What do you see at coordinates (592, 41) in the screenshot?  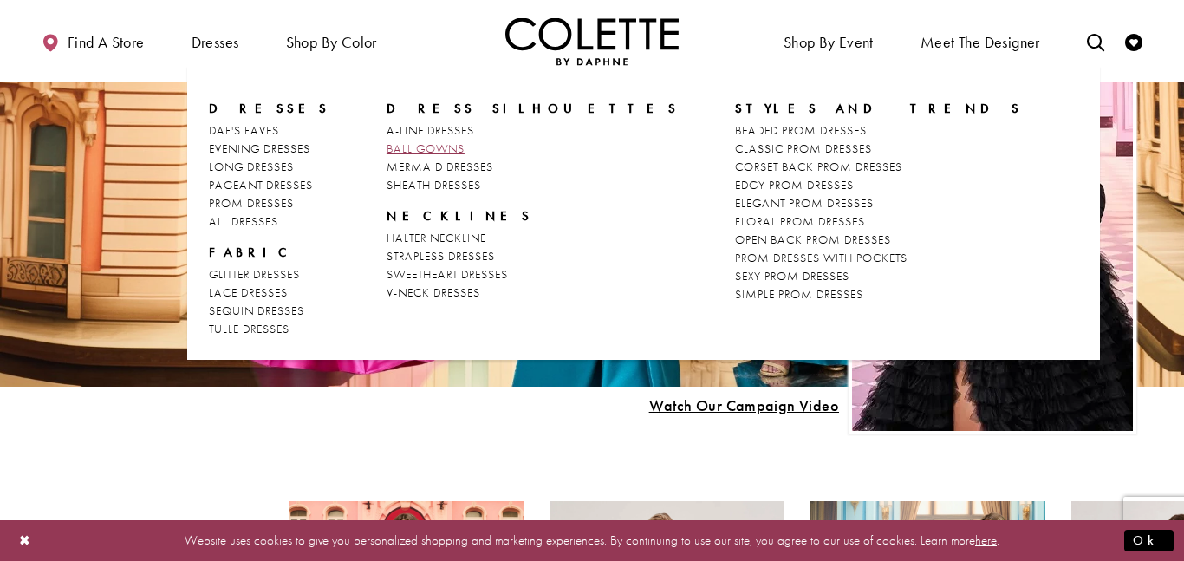 I see `a: Visit Home Page` at bounding box center [592, 41].